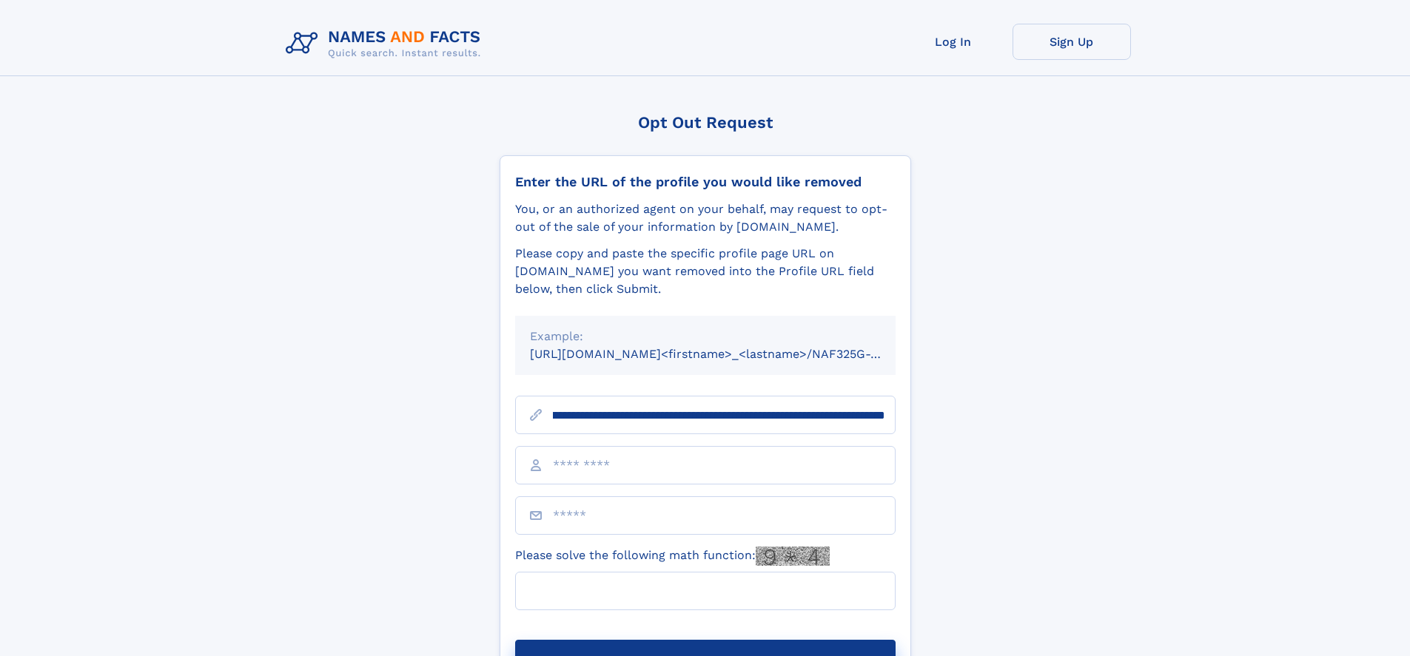 The width and height of the screenshot is (1410, 656). Describe the element at coordinates (705, 122) in the screenshot. I see `div: Opt Out Request` at that location.